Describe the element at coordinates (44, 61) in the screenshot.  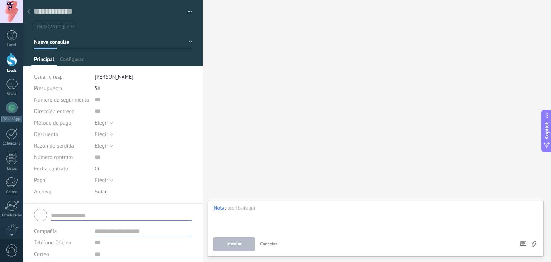
I see `span: Principal` at that location.